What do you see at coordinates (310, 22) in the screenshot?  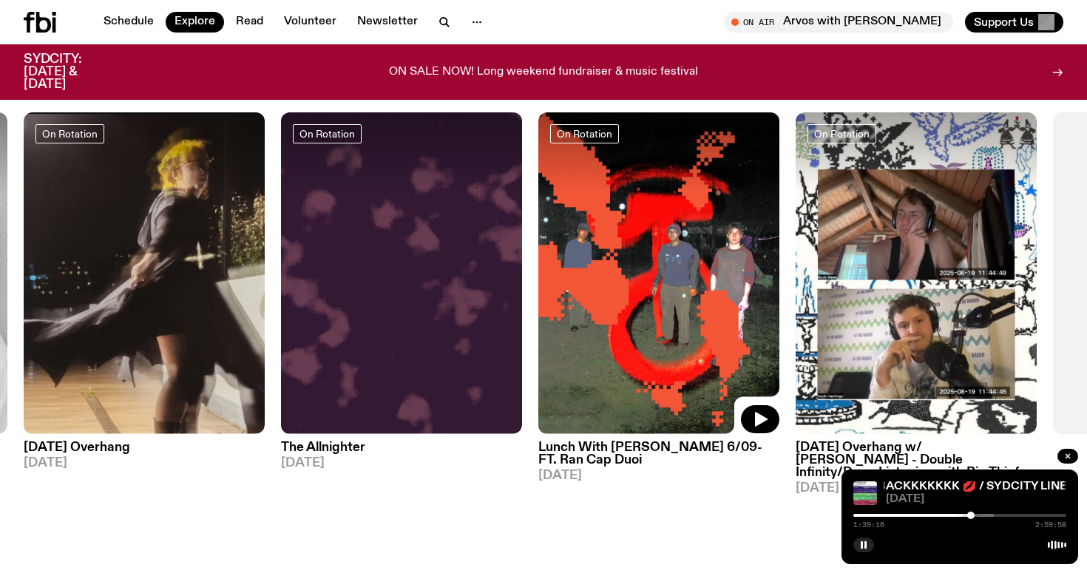 I see `a: Volunteer` at bounding box center [310, 22].